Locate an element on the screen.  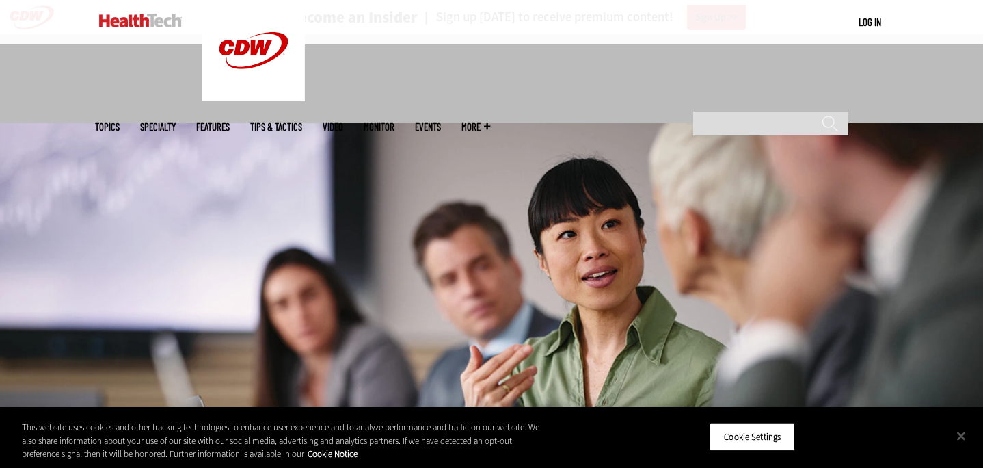
span: Specialty is located at coordinates (158, 126).